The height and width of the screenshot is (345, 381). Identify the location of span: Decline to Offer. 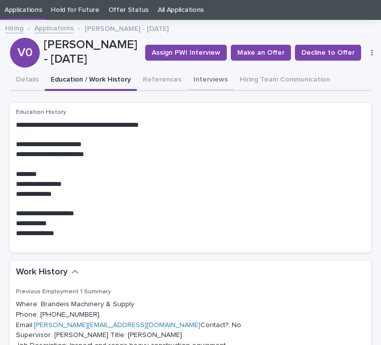
(328, 53).